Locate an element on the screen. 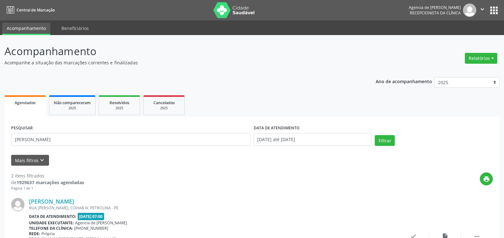  a: Central de Marcação is located at coordinates (30, 10).